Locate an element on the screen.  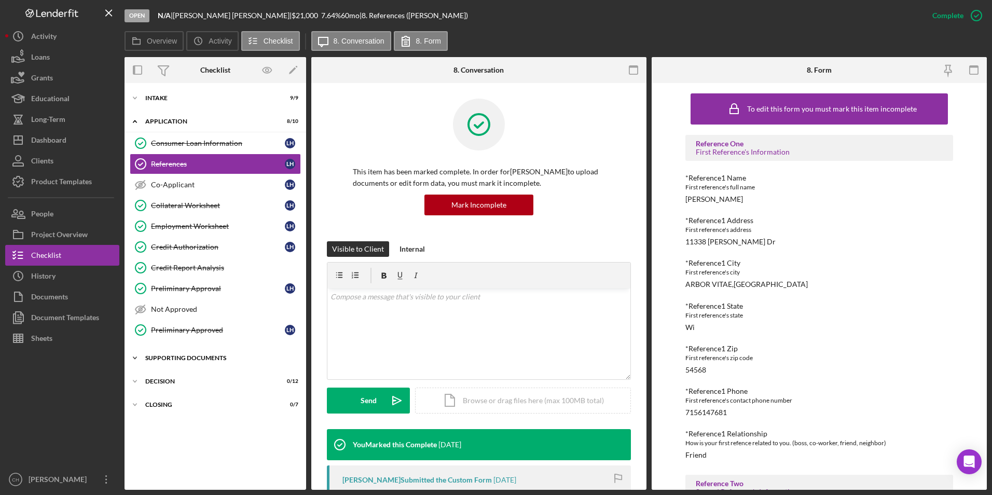
button: Sheets is located at coordinates (62, 338).